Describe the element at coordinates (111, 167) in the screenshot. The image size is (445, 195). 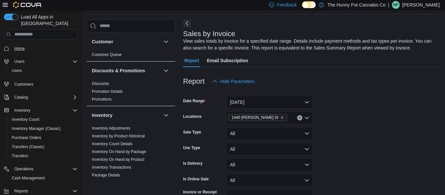
I see `span: Inventory Transactions` at that location.